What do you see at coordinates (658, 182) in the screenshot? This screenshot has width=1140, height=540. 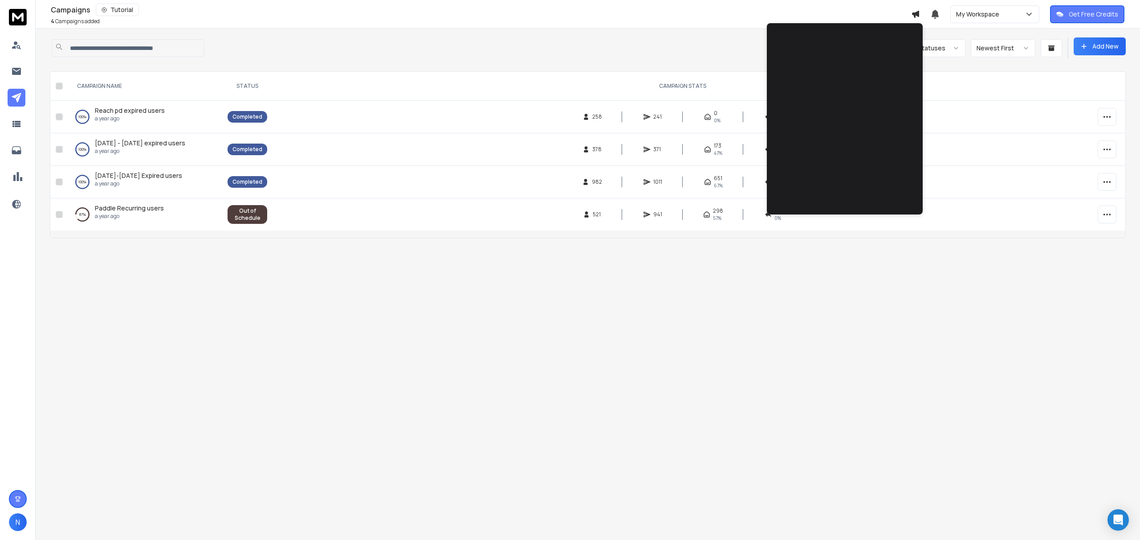 I see `span: 1011` at bounding box center [658, 182].